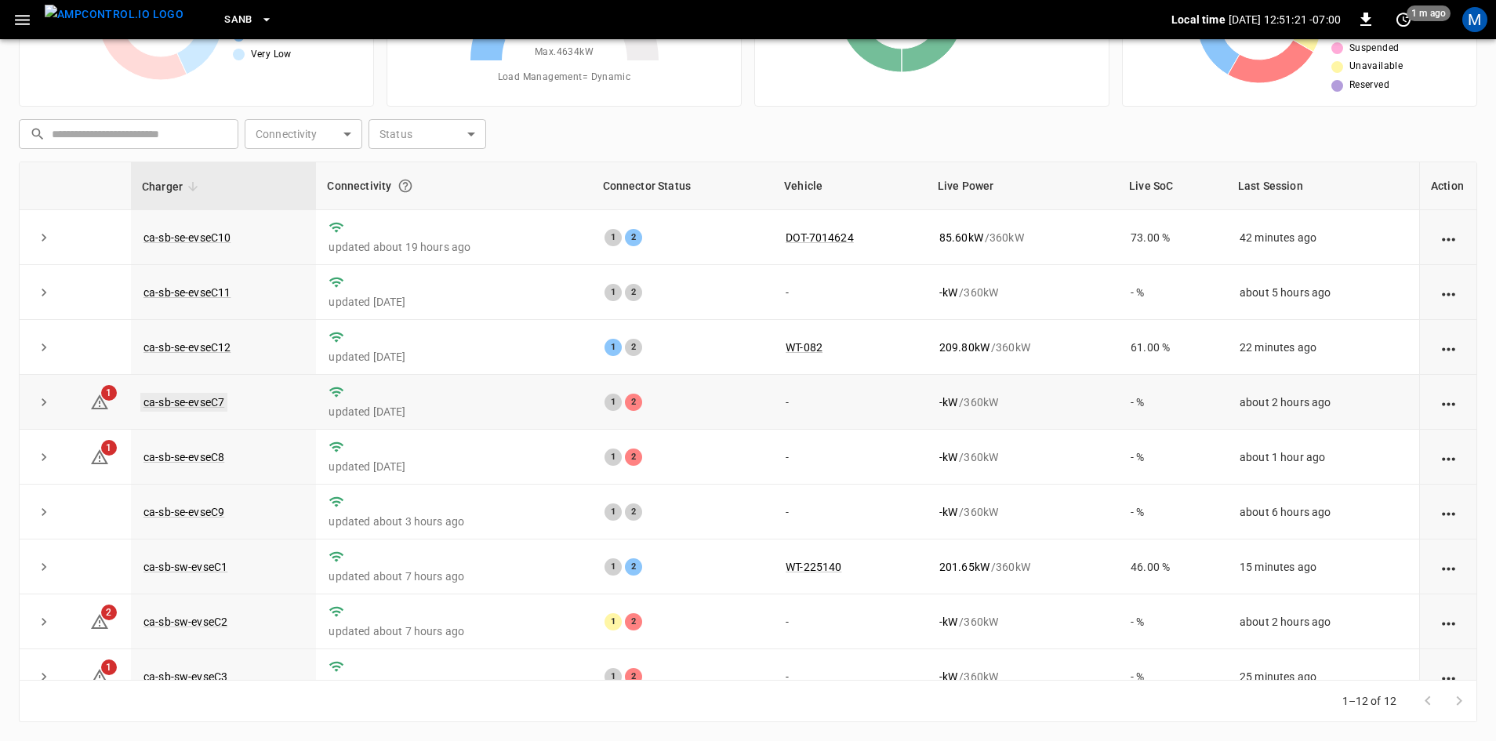  What do you see at coordinates (1323, 293) in the screenshot?
I see `td: about 5 hours ago` at bounding box center [1323, 293].